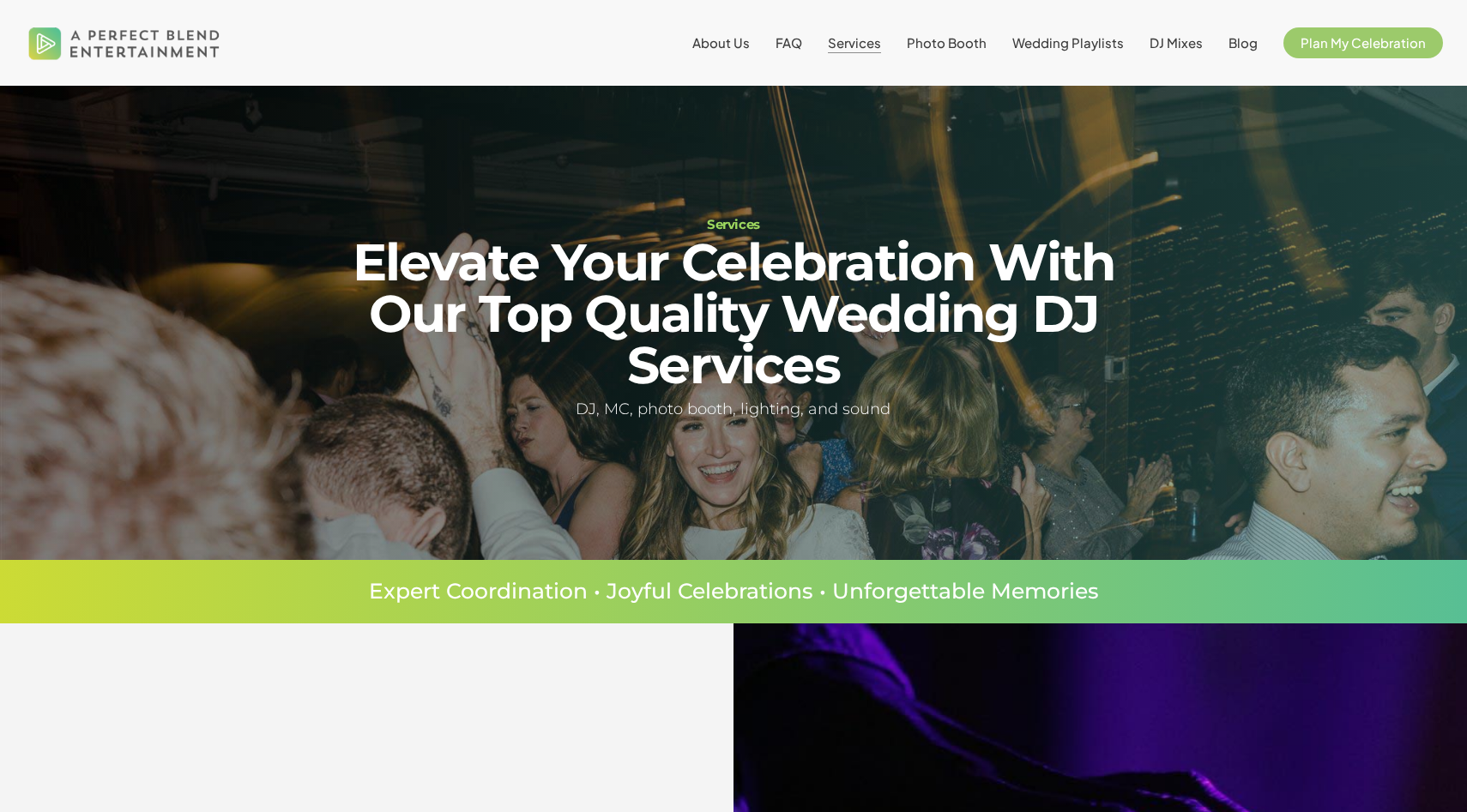 The height and width of the screenshot is (812, 1467). Describe the element at coordinates (1243, 42) in the screenshot. I see `a: Blog` at that location.